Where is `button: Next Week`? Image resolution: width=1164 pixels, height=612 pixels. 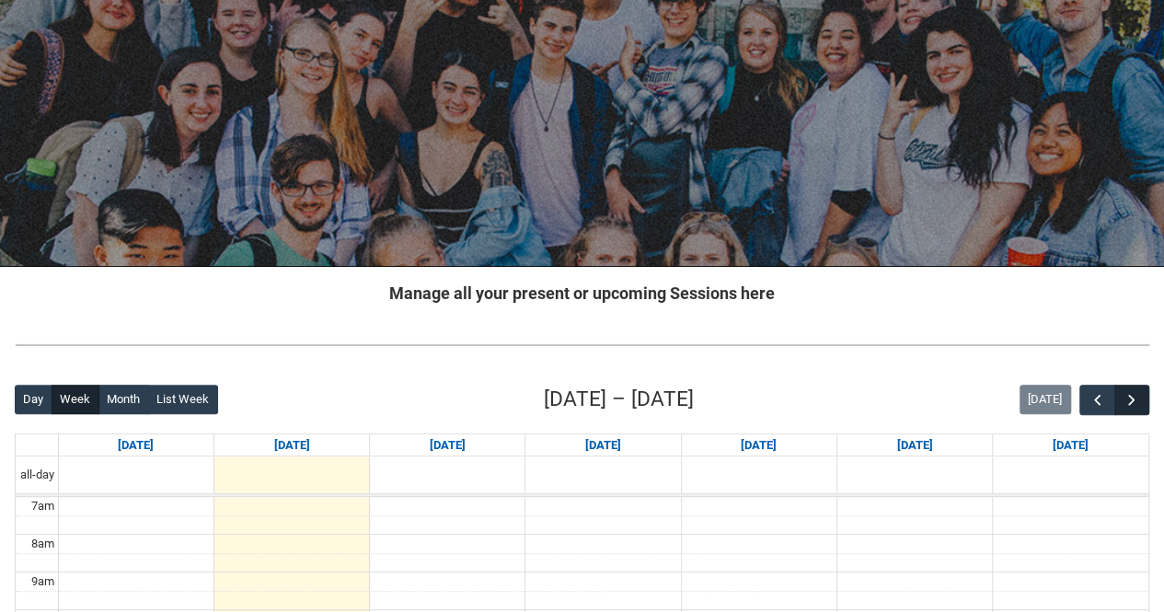
button: Next Week is located at coordinates (1132, 399).